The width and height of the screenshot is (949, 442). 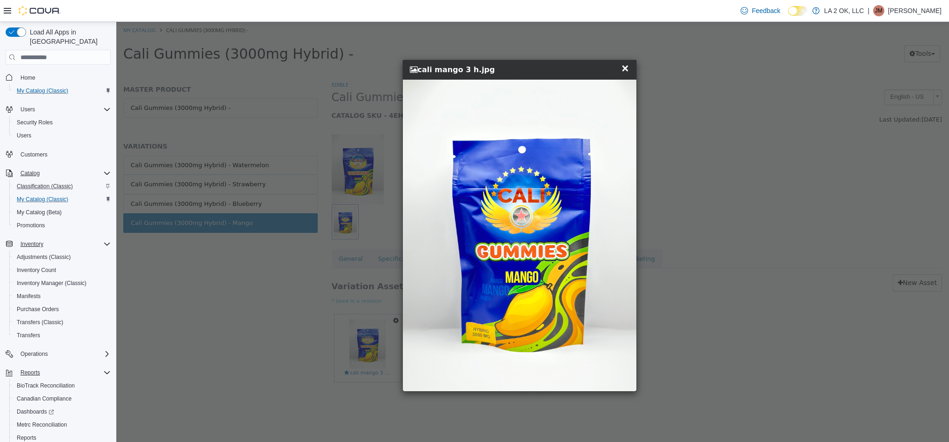 I want to click on button: Manifests, so click(x=62, y=296).